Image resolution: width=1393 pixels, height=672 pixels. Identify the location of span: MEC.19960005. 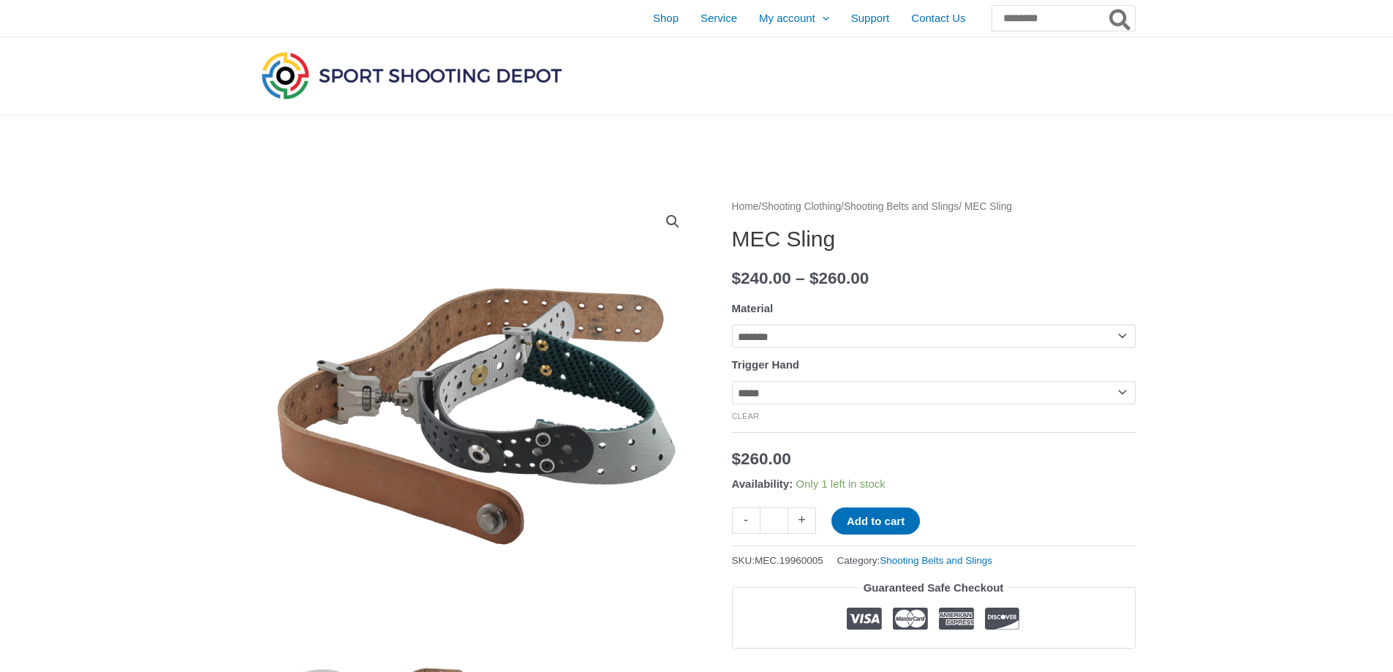
(789, 560).